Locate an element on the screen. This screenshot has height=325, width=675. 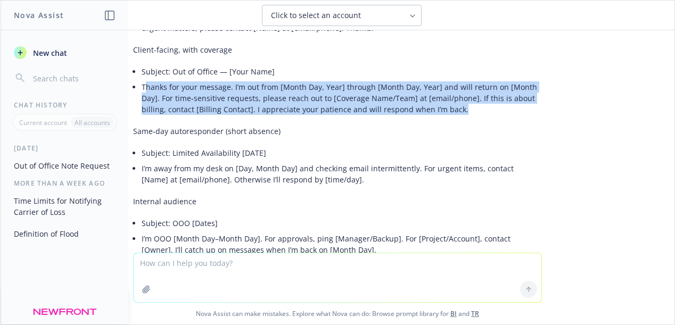
button: Out of Office Note Request is located at coordinates (64, 166).